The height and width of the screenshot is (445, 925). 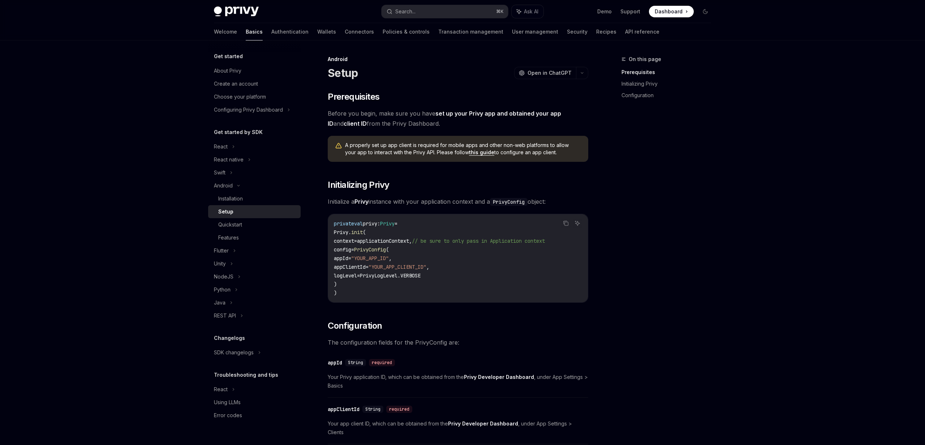 I want to click on a: Installation, so click(x=254, y=199).